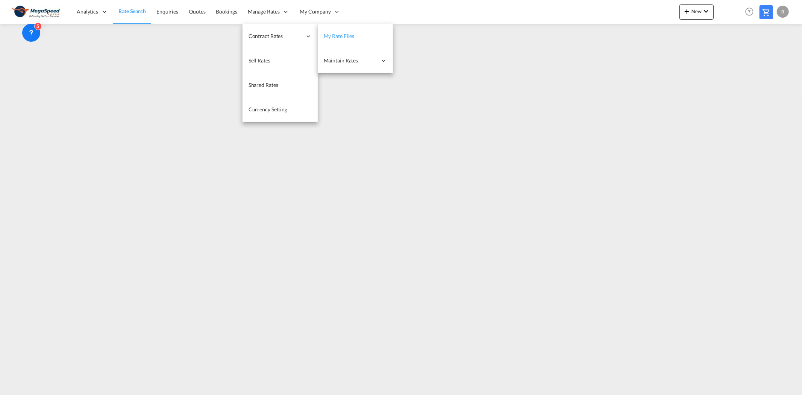 The width and height of the screenshot is (802, 395). I want to click on span: Manage Rates, so click(263, 12).